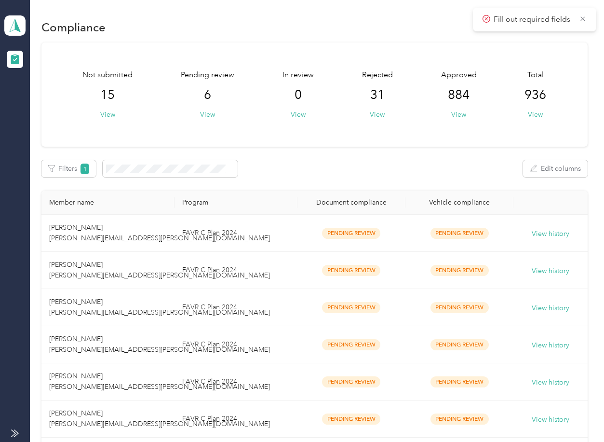 This screenshot has height=442, width=604. Describe the element at coordinates (378, 75) in the screenshot. I see `span: Rejected` at that location.